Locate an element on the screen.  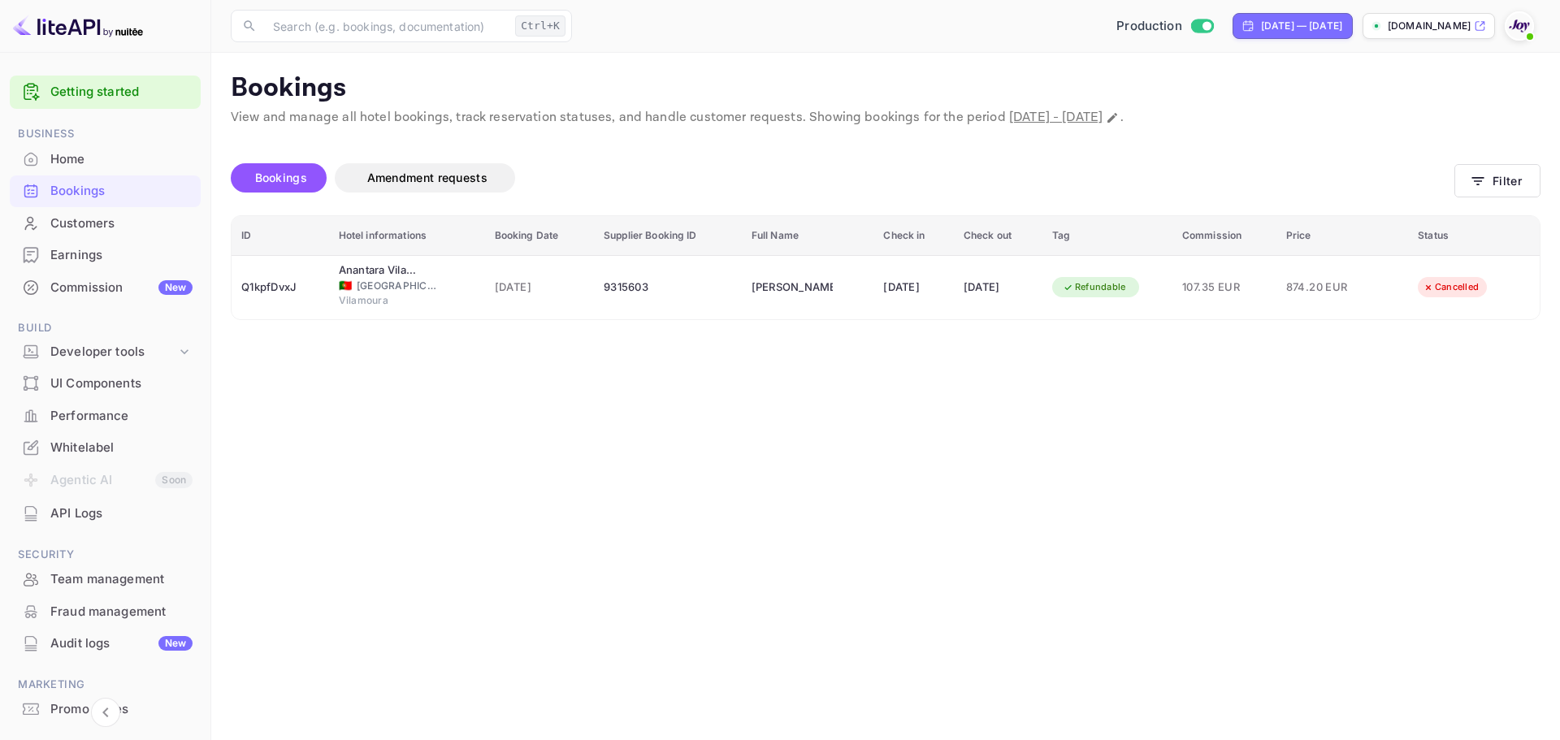
div: CommissionNew is located at coordinates (105, 288).